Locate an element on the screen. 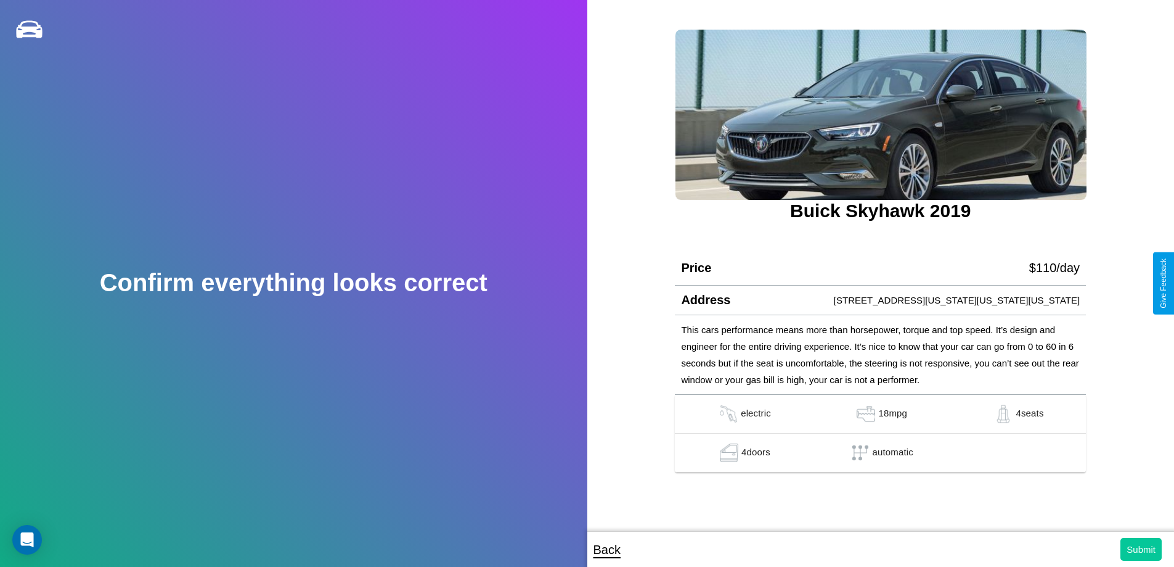 The width and height of the screenshot is (1174, 567). p: 18 mpg is located at coordinates (893, 414).